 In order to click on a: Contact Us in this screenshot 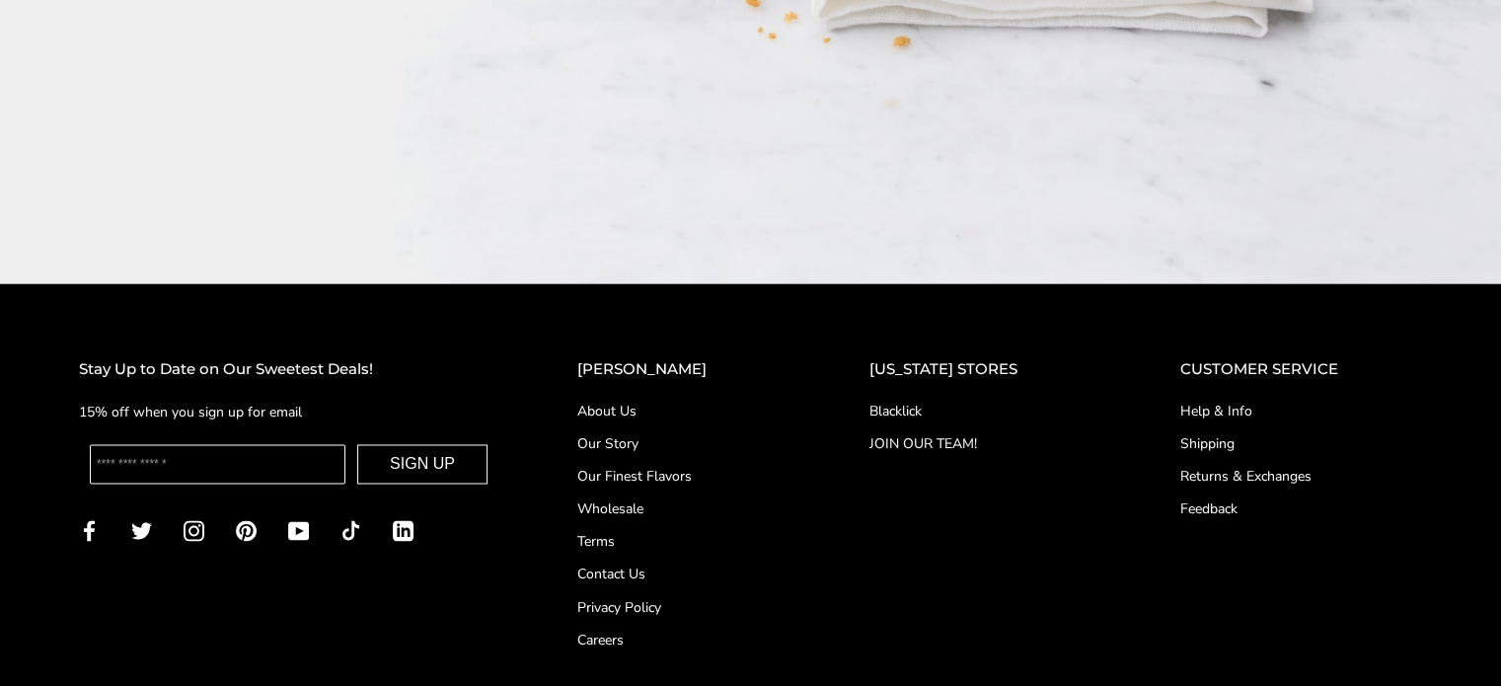, I will do `click(684, 573)`.